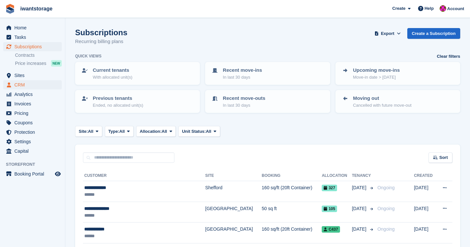 The image size is (470, 247). I want to click on p: Recurring billing plans, so click(101, 41).